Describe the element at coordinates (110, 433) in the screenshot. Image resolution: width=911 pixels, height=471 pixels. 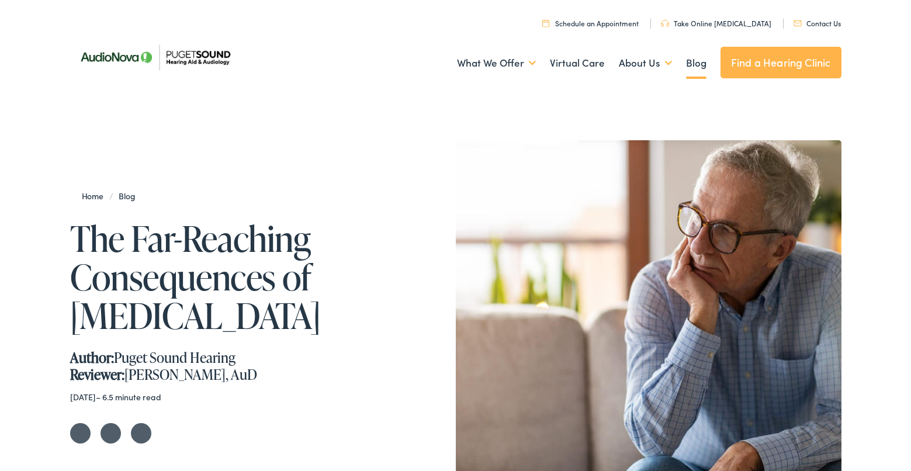
I see `a: Share on Facebook` at that location.